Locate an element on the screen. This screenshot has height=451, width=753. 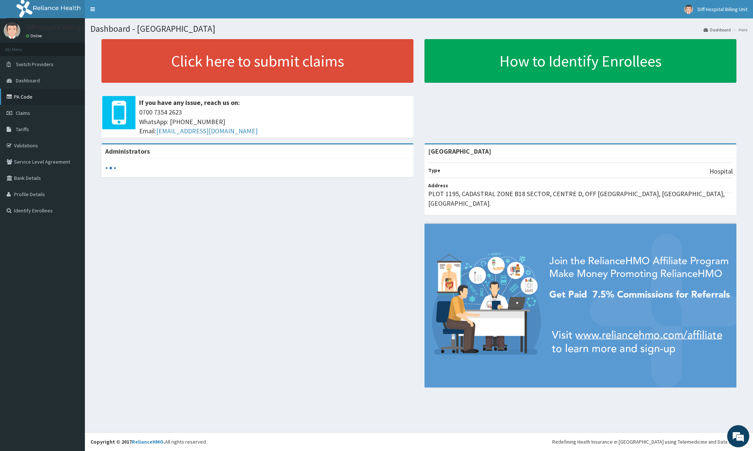
b: Type is located at coordinates (434, 170).